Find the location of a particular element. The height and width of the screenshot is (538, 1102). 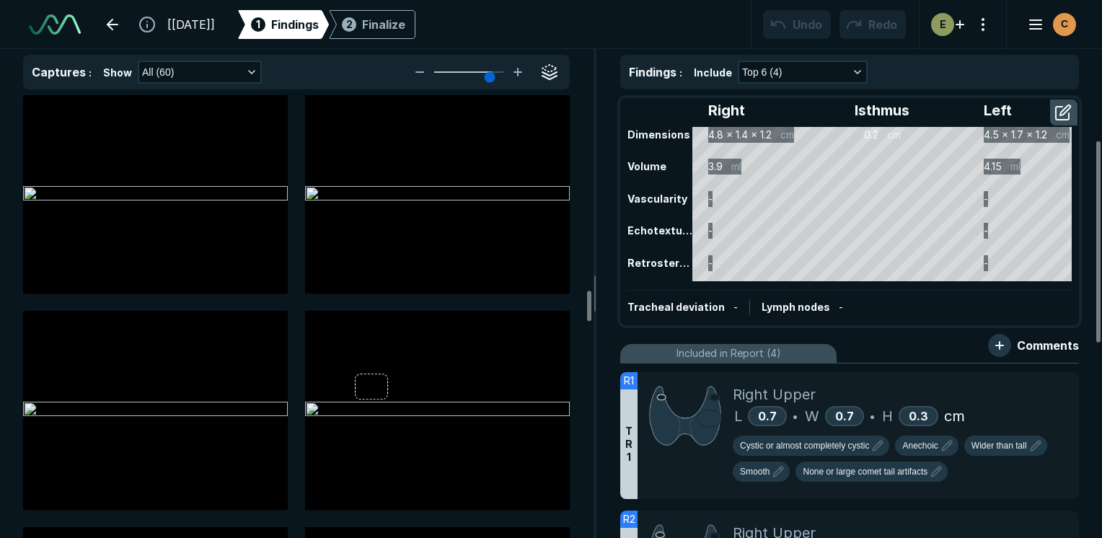

span: Top 6 (4) is located at coordinates (762, 72).